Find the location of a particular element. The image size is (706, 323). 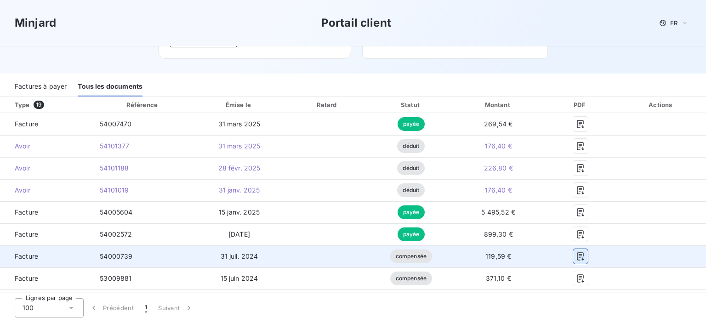

div: Factures à payer is located at coordinates (40, 87).